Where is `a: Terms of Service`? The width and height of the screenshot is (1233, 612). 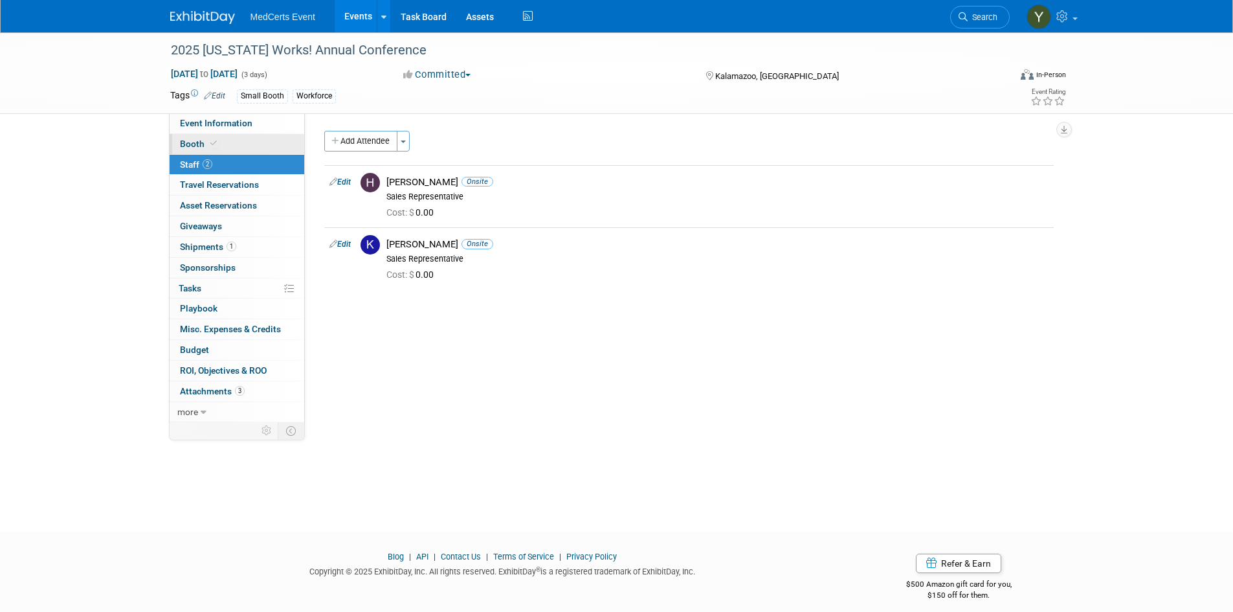
a: Terms of Service is located at coordinates (524, 556).